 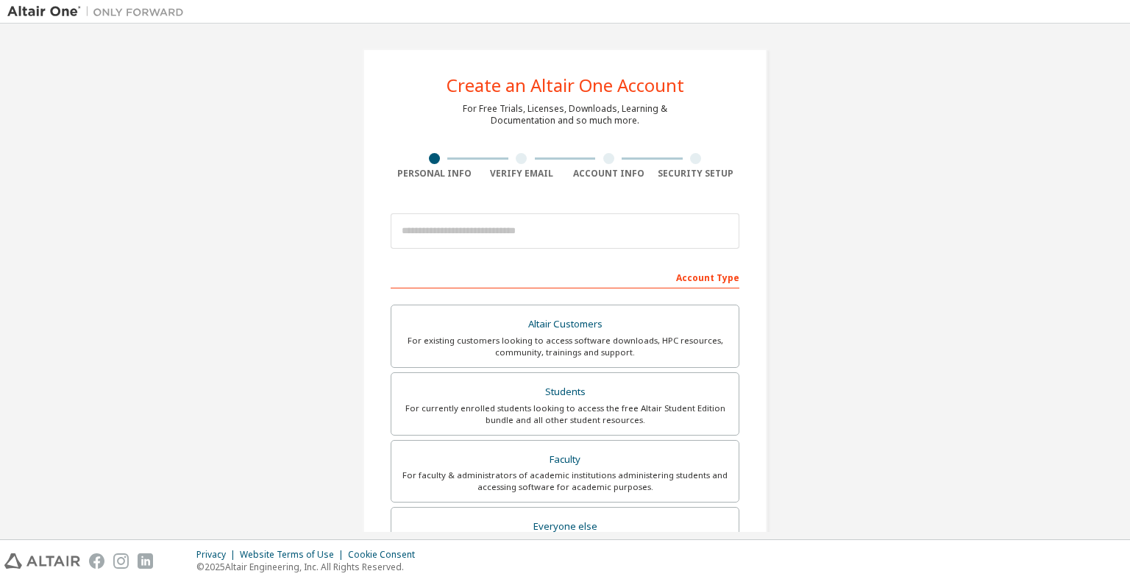 I want to click on div: For existing customers looking to access software downloads, HPC resources, community, trainings ..., so click(x=565, y=346).